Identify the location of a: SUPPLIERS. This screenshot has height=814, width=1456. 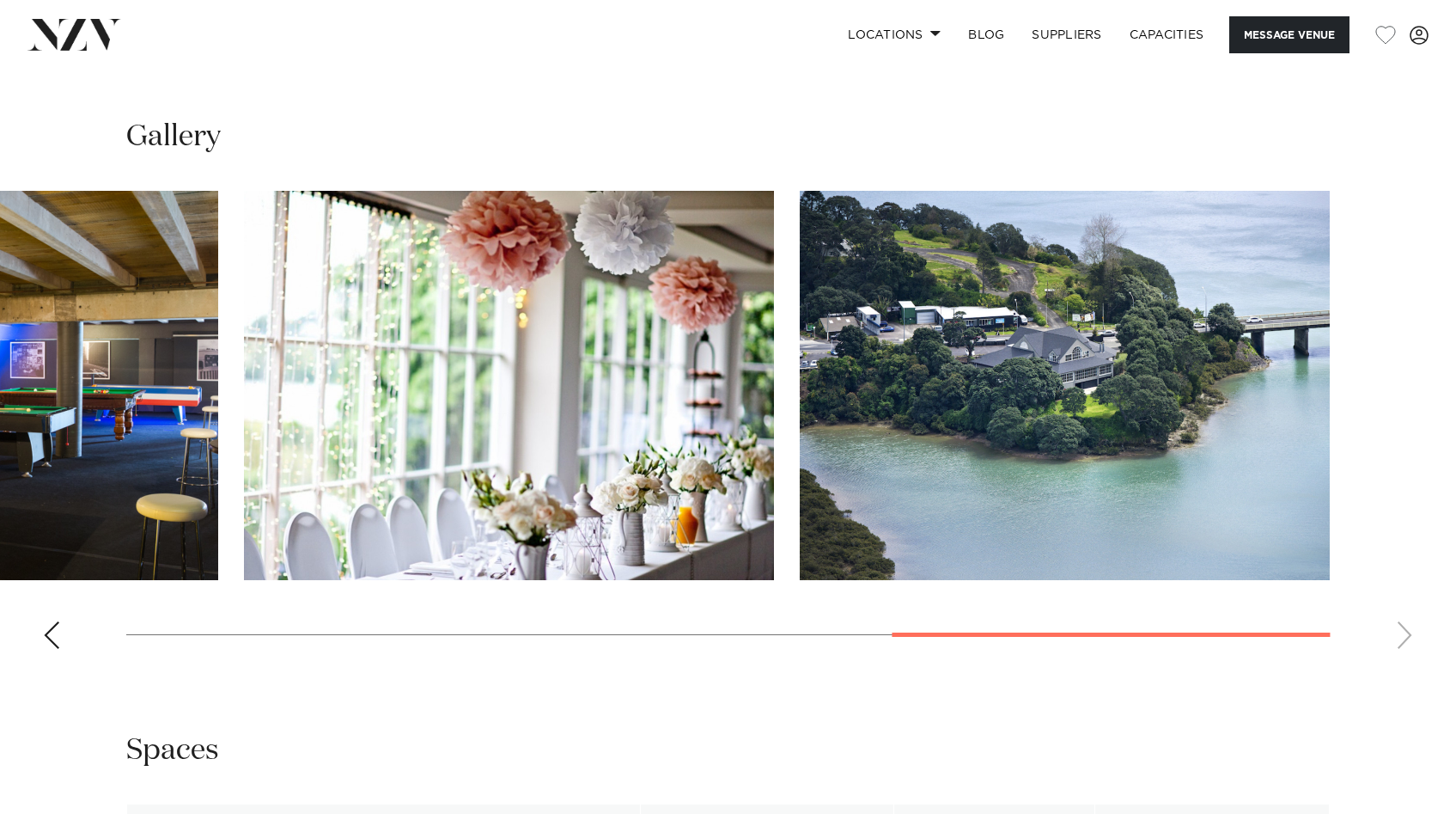
(1067, 34).